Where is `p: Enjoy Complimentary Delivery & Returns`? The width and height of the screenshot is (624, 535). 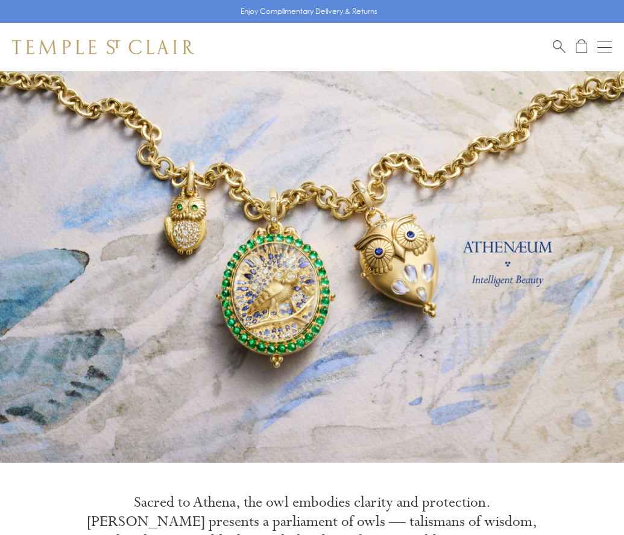 p: Enjoy Complimentary Delivery & Returns is located at coordinates (309, 11).